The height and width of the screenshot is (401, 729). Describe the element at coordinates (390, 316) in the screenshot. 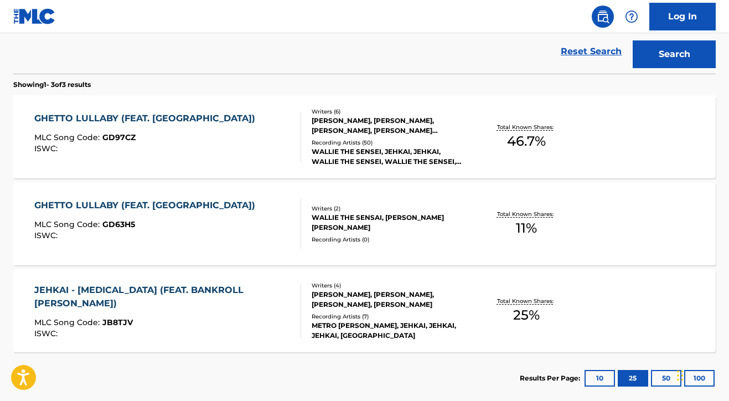

I see `div: Recording Artists ( 7 )` at that location.